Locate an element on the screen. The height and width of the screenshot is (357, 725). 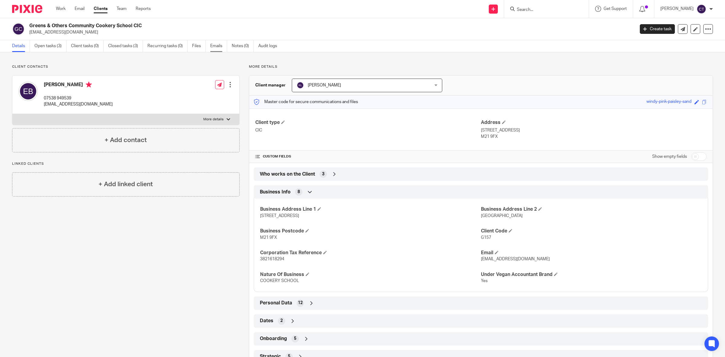
h3: Client manager is located at coordinates (270, 85).